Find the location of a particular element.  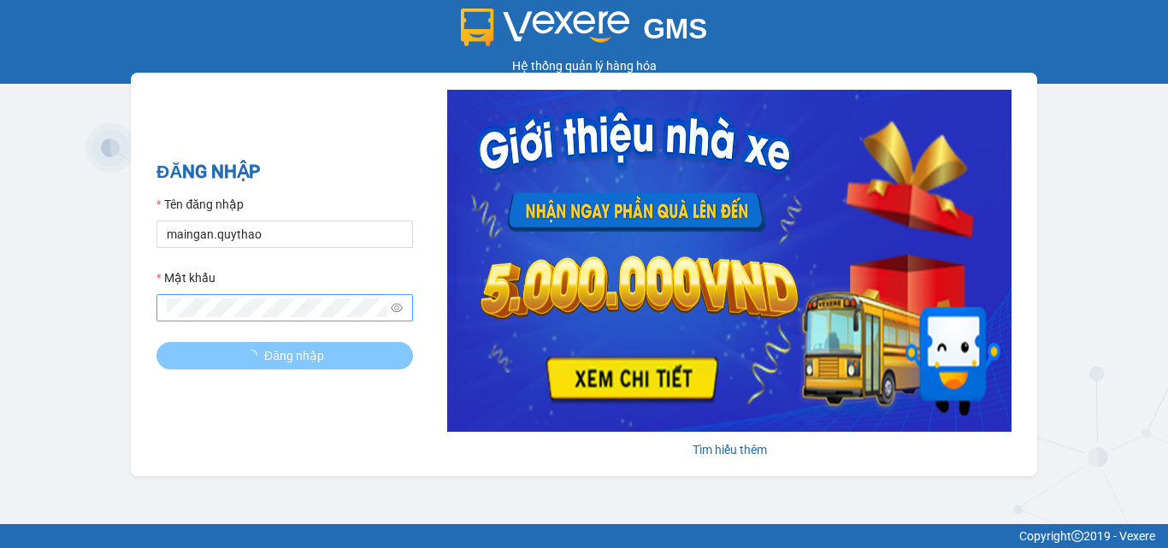

span: eye is located at coordinates (397, 308).